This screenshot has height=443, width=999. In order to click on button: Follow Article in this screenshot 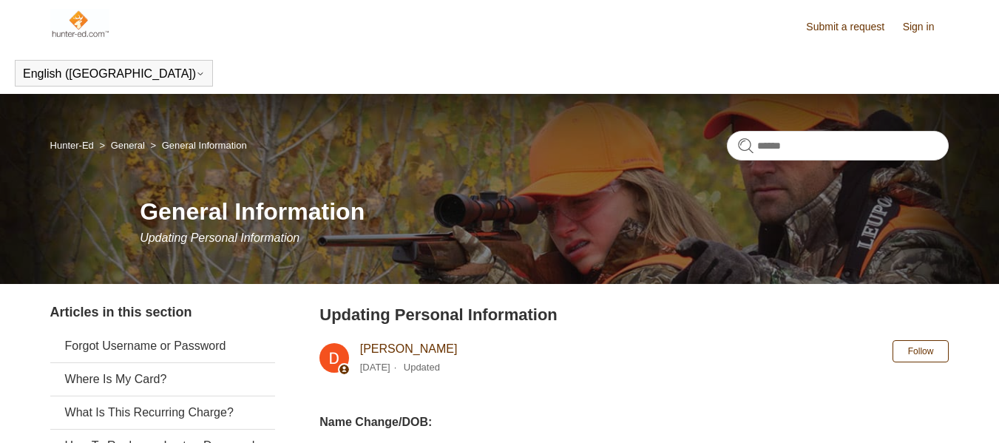, I will do `click(921, 351)`.